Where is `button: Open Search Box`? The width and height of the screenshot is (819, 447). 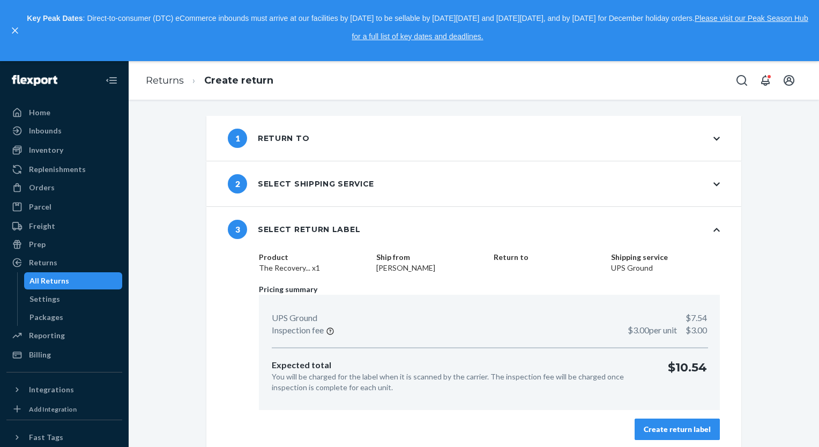
button: Open Search Box is located at coordinates (742, 80).